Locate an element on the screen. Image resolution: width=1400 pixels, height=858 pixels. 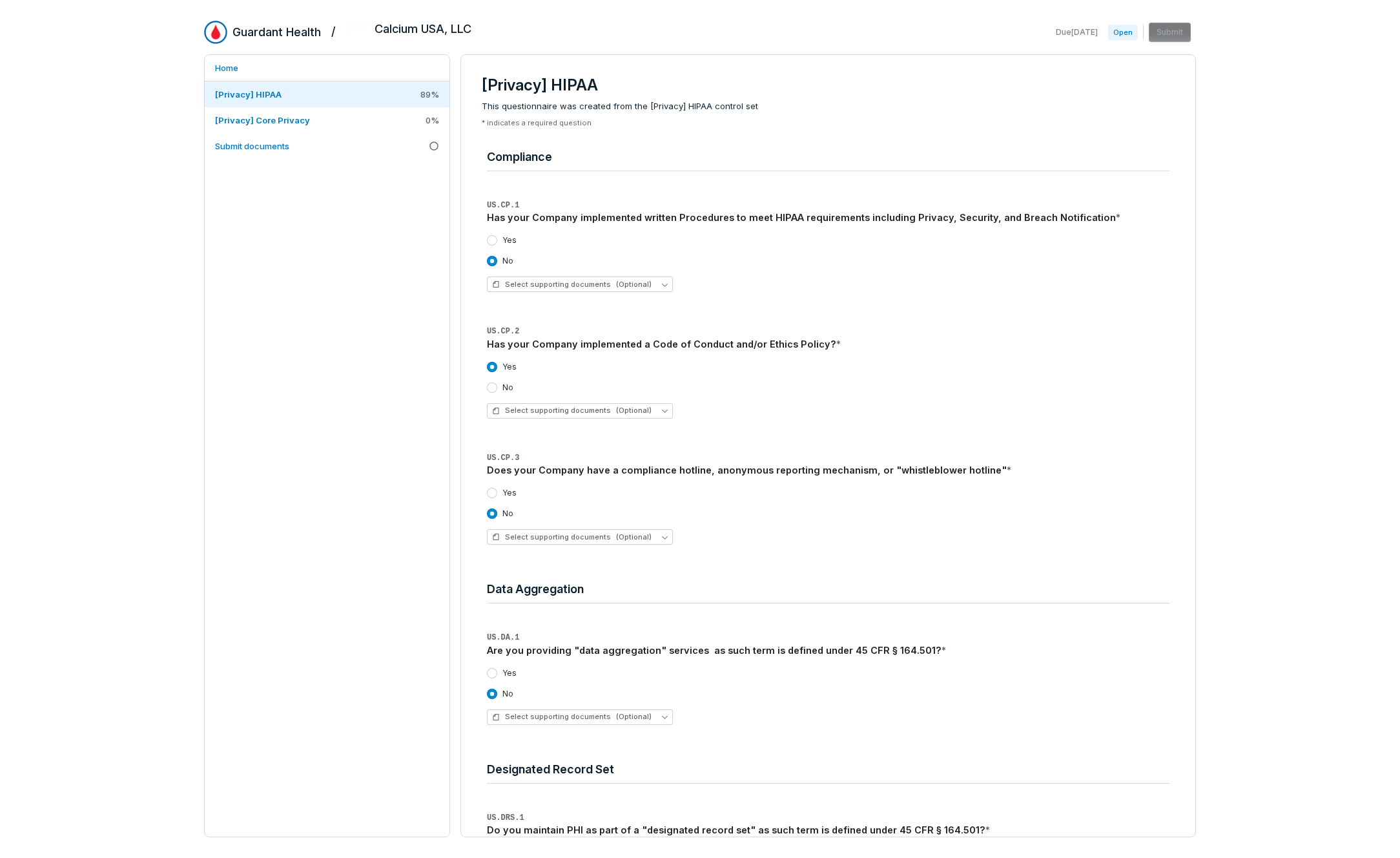
h3: [Privacy] HIPAA is located at coordinates (828, 86).